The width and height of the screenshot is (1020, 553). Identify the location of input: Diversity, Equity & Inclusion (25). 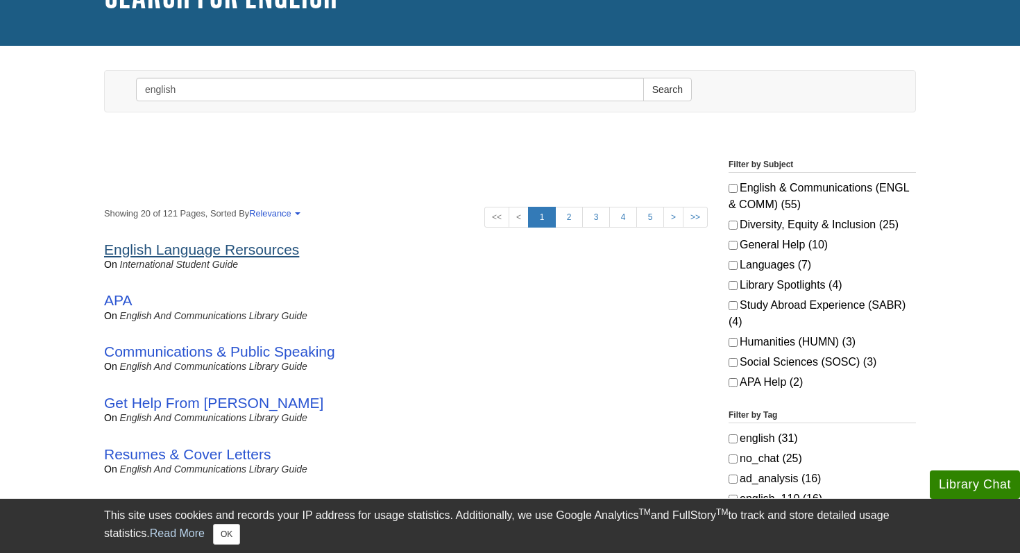
(732, 225).